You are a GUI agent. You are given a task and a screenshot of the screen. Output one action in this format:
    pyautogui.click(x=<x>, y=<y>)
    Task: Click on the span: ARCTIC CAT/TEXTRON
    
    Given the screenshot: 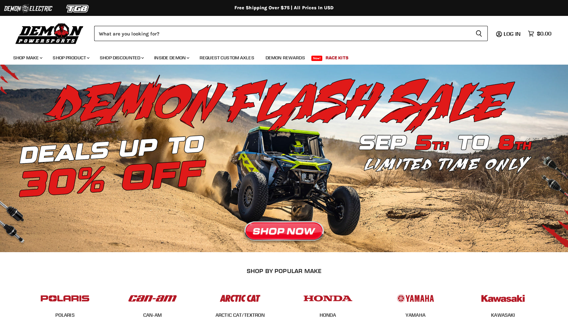 What is the action you would take?
    pyautogui.click(x=240, y=316)
    